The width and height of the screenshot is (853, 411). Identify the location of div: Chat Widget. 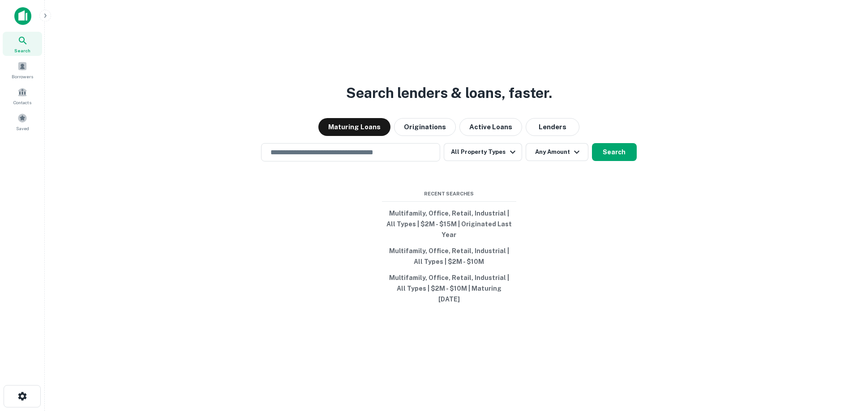
(830, 361).